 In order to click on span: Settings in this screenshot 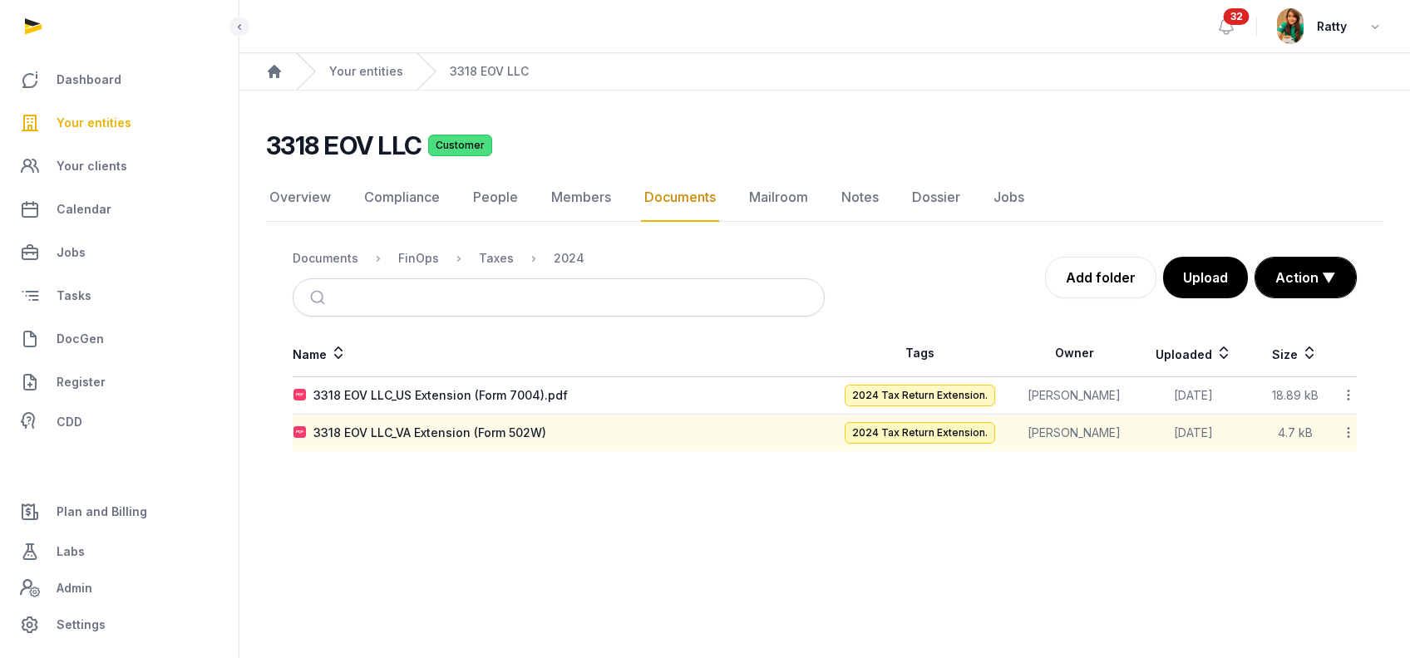, I will do `click(81, 625)`.